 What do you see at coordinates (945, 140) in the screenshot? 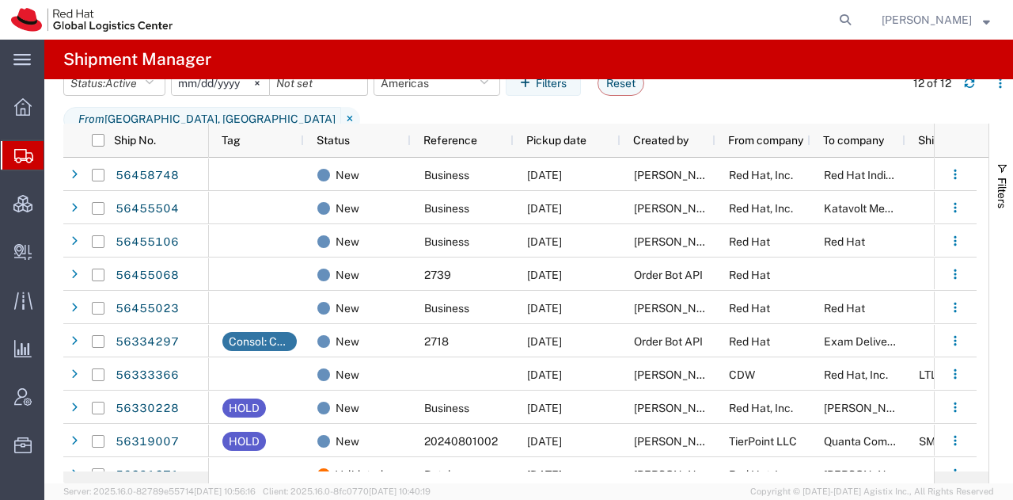
I see `span: Ship mode` at bounding box center [945, 140].